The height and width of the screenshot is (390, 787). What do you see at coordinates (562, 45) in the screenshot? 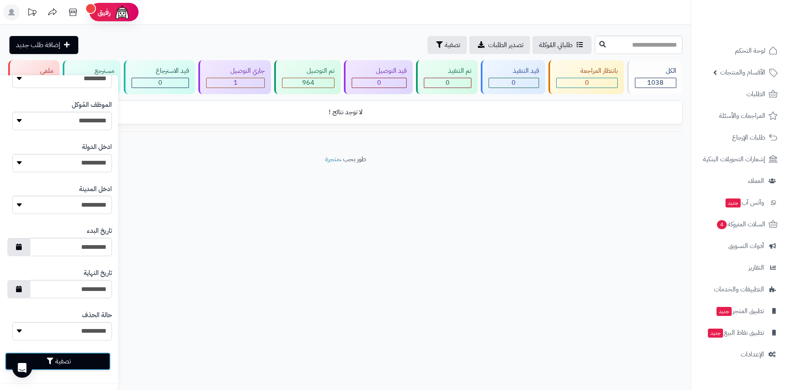
I see `a: طلباتي المُوكلة` at bounding box center [562, 45].